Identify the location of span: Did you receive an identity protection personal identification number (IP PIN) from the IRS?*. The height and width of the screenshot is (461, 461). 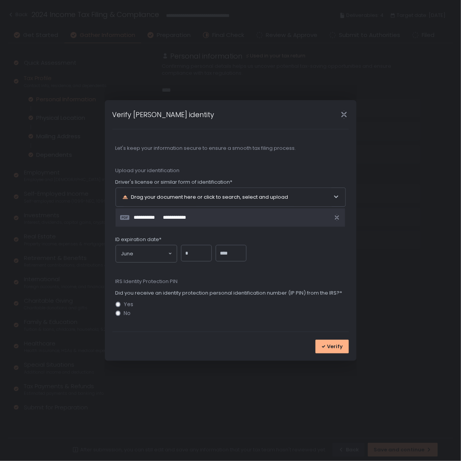
(229, 293).